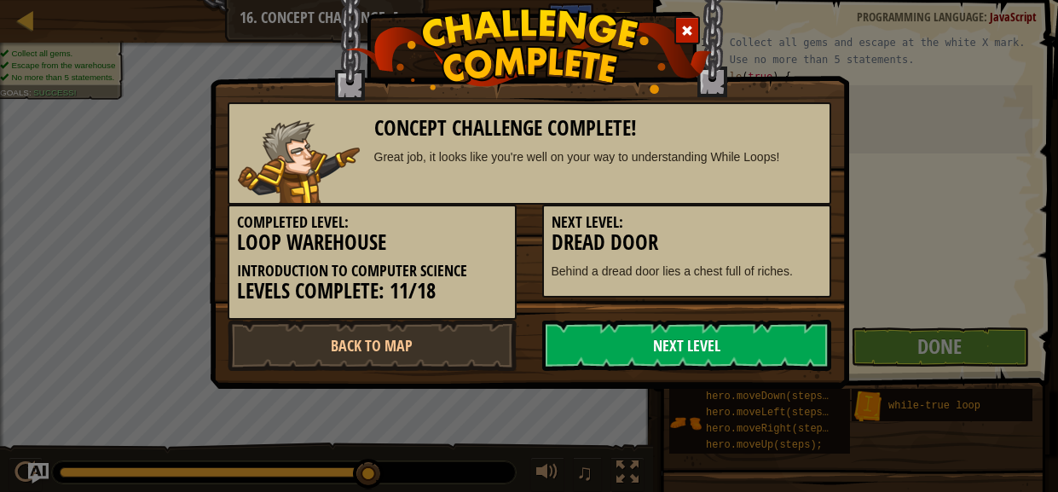  I want to click on h3: Levels Complete: 11/18, so click(372, 291).